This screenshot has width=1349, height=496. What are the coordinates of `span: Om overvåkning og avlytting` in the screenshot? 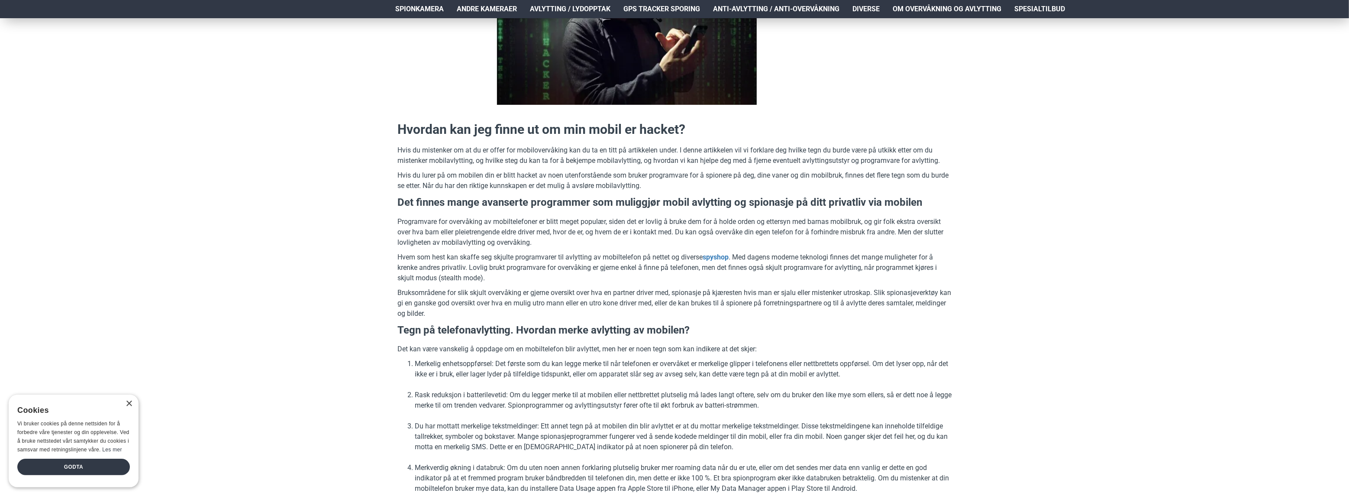 It's located at (947, 9).